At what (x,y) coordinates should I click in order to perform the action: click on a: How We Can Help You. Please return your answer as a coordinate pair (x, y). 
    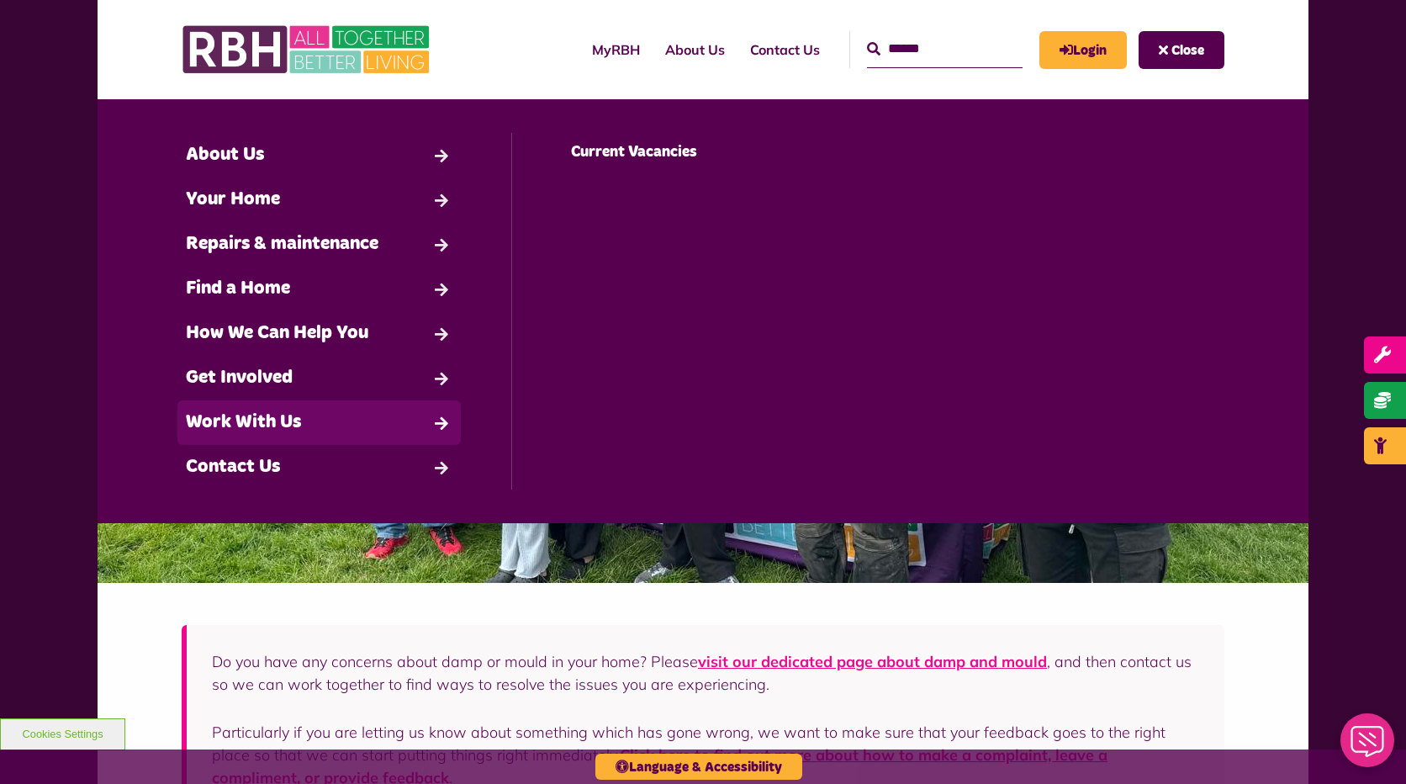
    Looking at the image, I should click on (319, 333).